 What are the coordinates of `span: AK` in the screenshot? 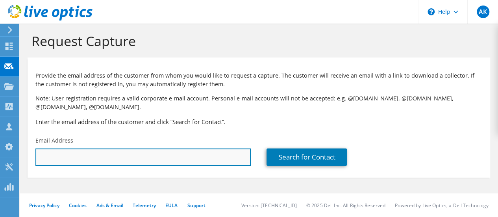 It's located at (483, 12).